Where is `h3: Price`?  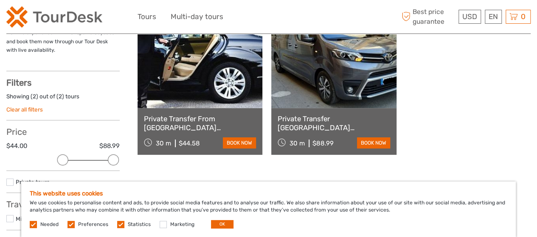 h3: Price is located at coordinates (63, 132).